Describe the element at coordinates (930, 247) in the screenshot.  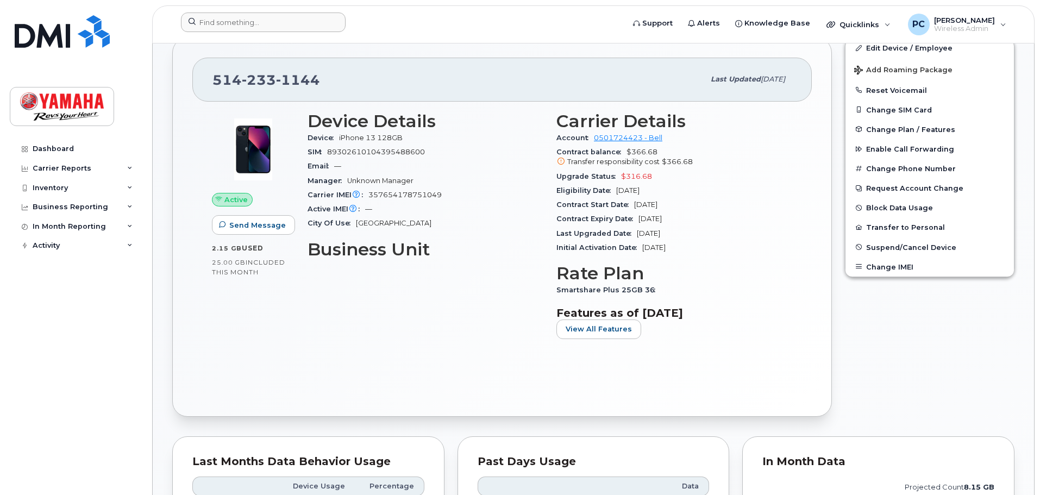
I see `button: Suspend/Cancel Device` at that location.